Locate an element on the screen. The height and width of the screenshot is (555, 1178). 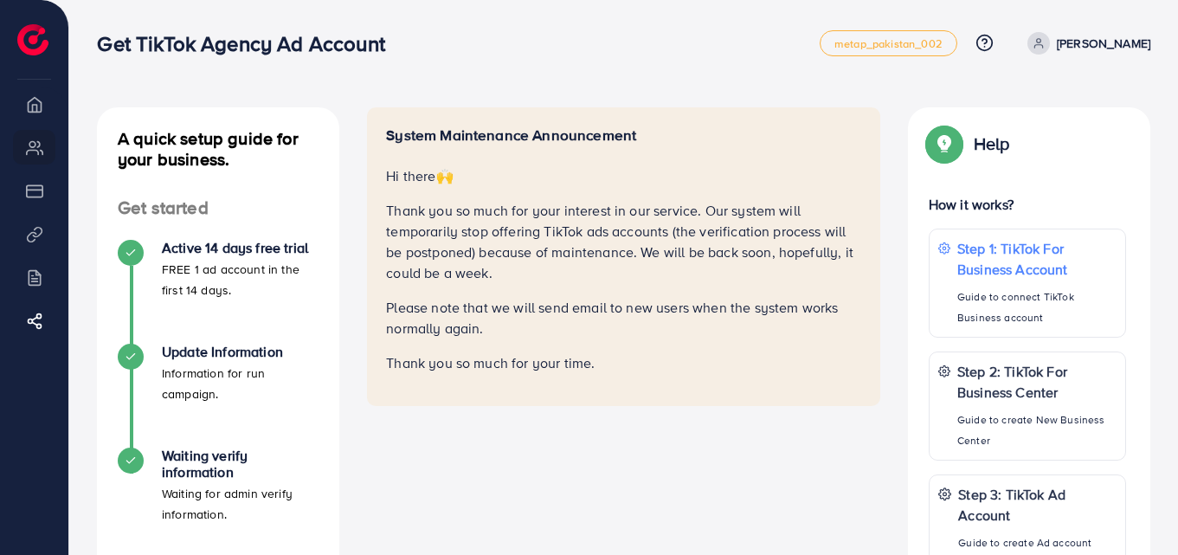
a: logo is located at coordinates (33, 40).